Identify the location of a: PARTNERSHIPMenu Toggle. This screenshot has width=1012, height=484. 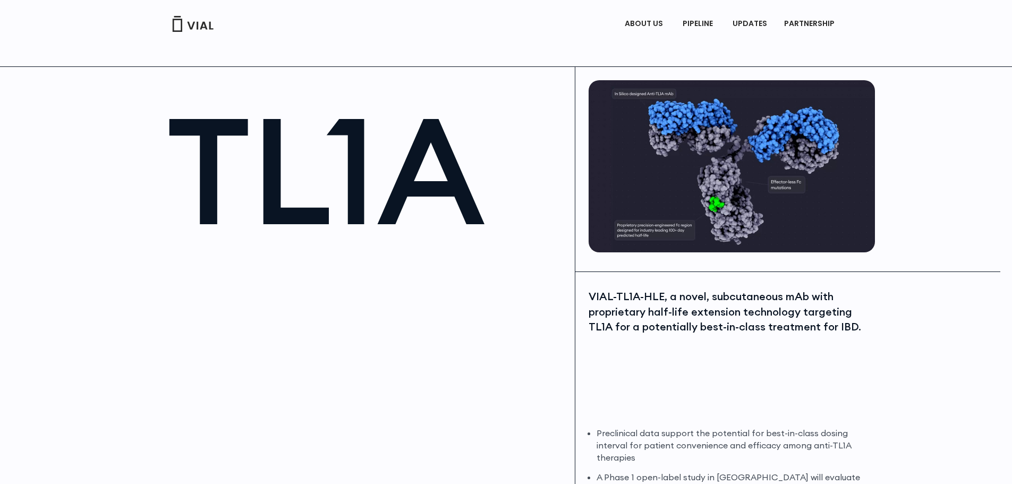
(811, 24).